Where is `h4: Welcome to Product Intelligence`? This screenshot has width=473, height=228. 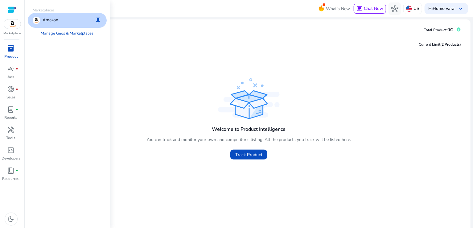
h4: Welcome to Product Intelligence is located at coordinates (249, 129).